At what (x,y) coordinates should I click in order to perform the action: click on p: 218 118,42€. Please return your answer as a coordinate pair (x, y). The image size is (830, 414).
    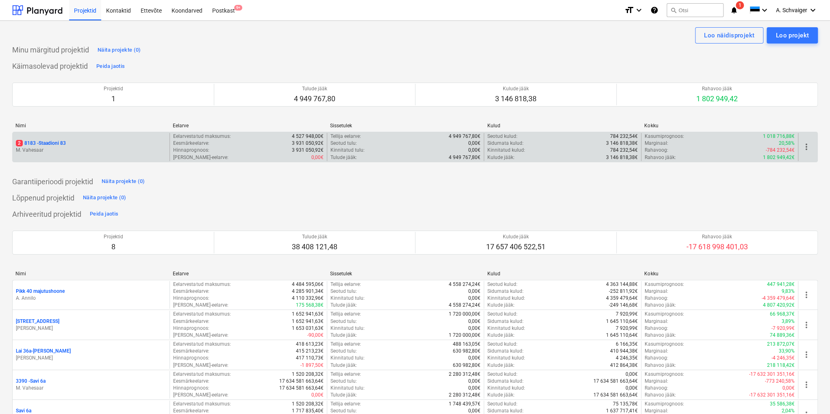
    Looking at the image, I should click on (780, 365).